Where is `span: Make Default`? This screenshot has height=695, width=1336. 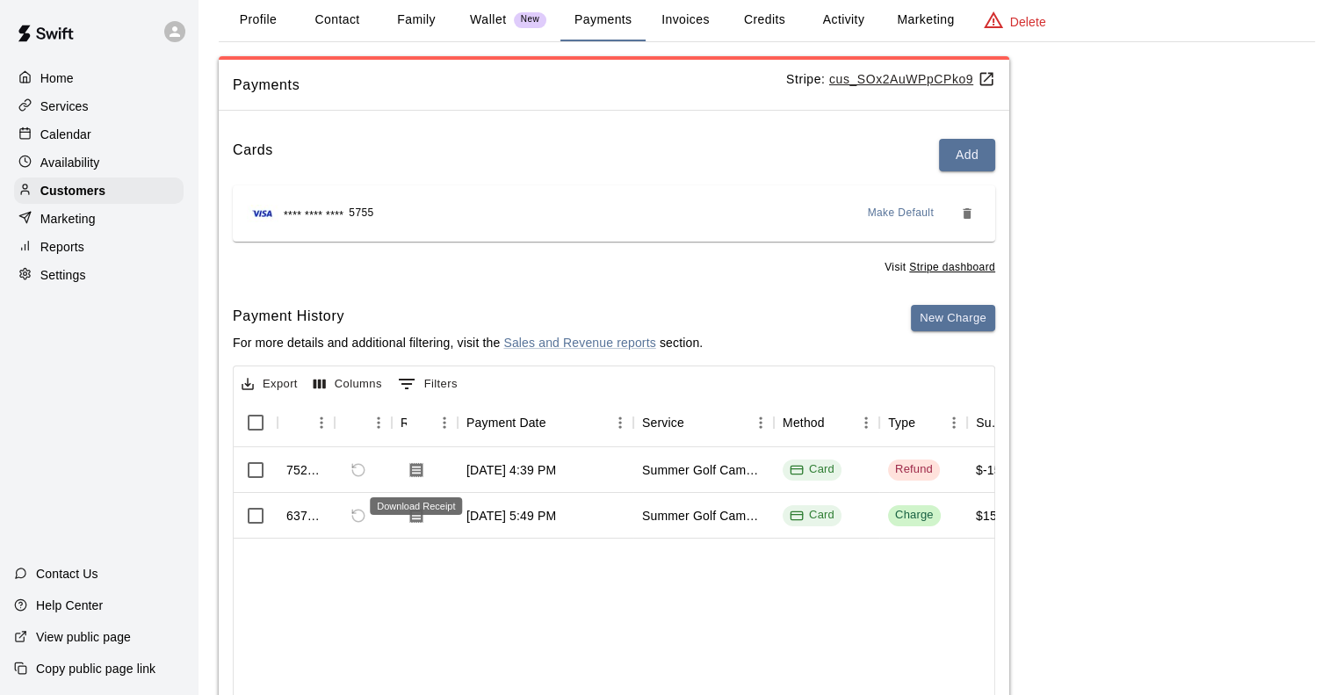 span: Make Default is located at coordinates (901, 213).